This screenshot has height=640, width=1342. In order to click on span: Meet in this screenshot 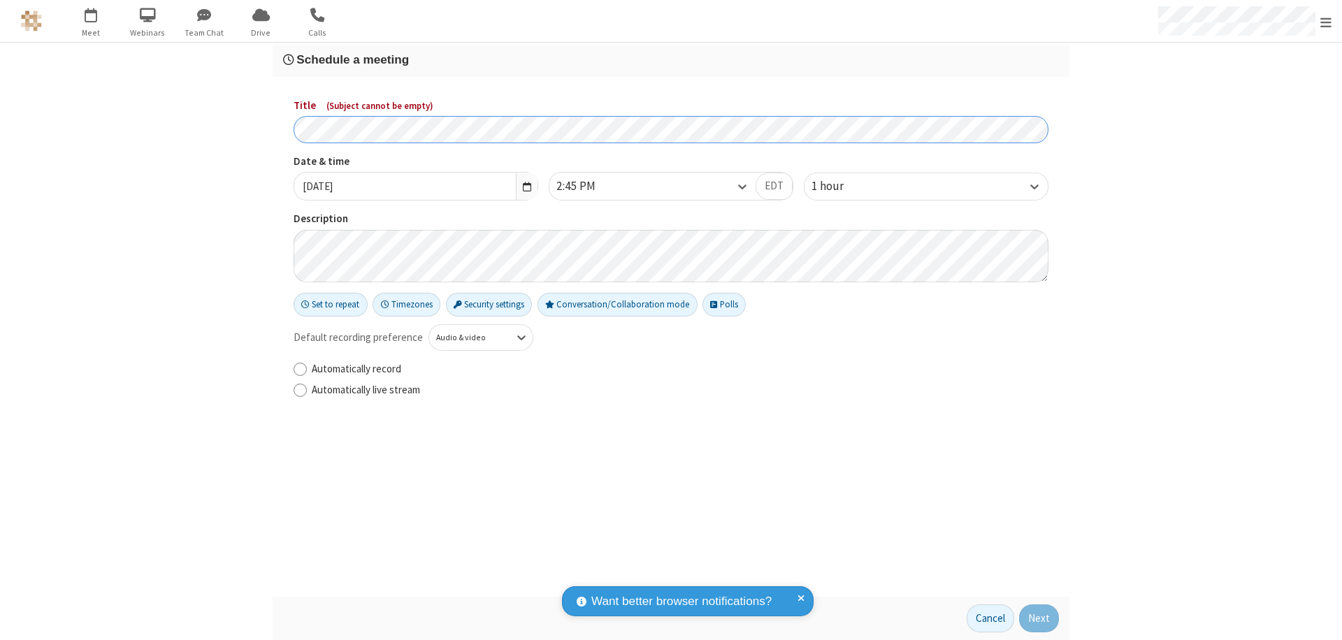, I will do `click(91, 33)`.